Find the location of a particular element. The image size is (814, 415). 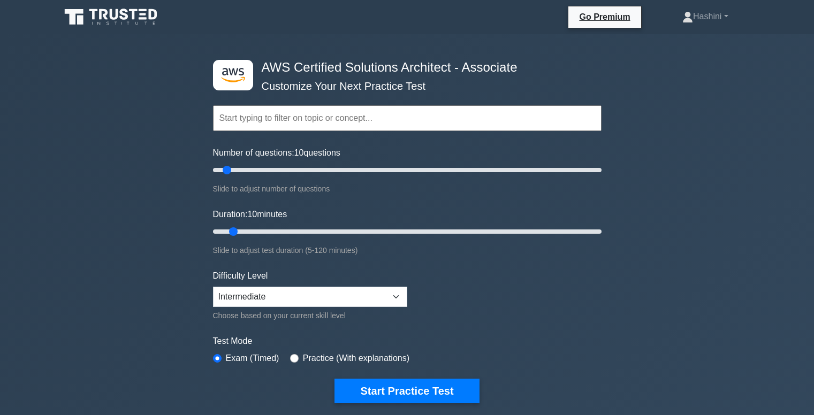

button: Start Practice Test is located at coordinates (407, 391).